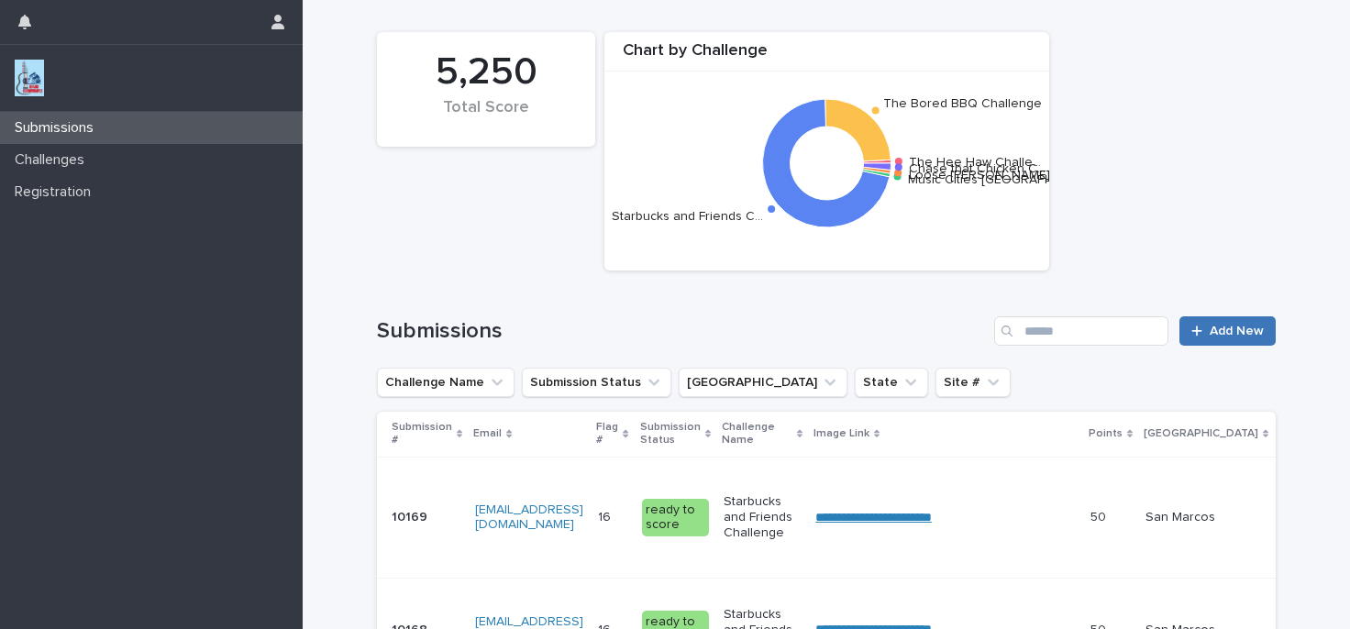 Image resolution: width=1350 pixels, height=629 pixels. What do you see at coordinates (56, 192) in the screenshot?
I see `p: Registration` at bounding box center [56, 192].